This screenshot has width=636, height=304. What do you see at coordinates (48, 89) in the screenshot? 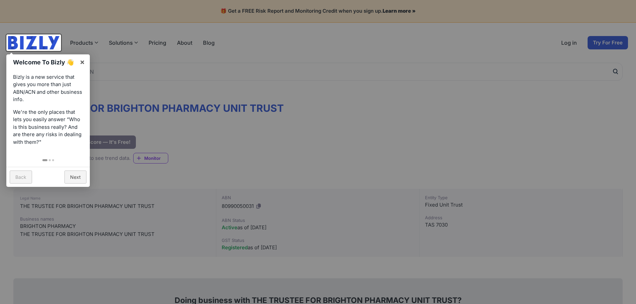
I see `p: Bizly is a new service that gives you more than just ABN/ACN and other business info.` at bounding box center [48, 89].